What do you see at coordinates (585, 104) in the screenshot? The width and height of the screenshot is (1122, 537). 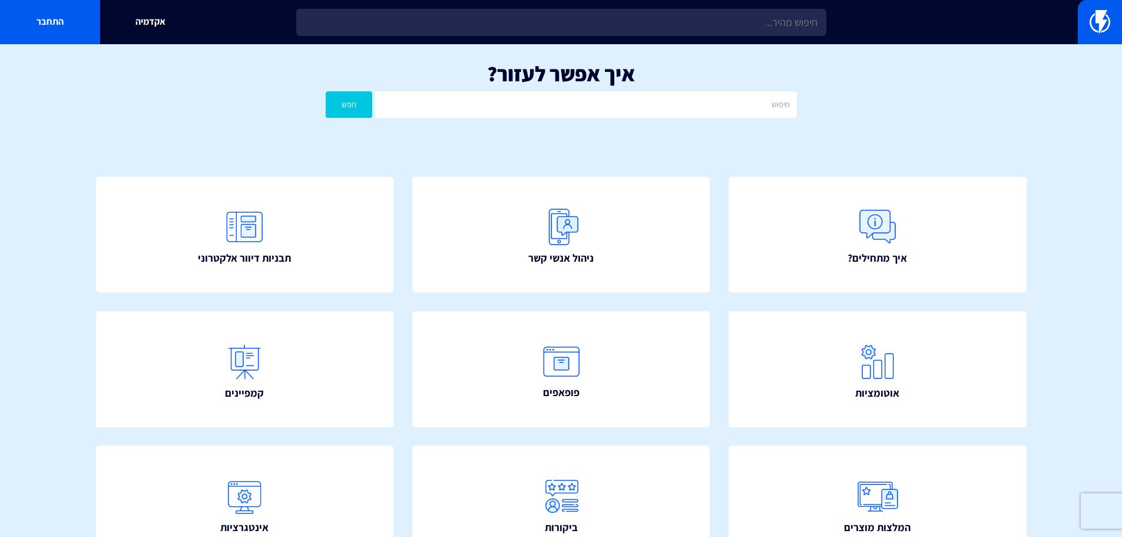 I see `input: חיפוש` at bounding box center [585, 104].